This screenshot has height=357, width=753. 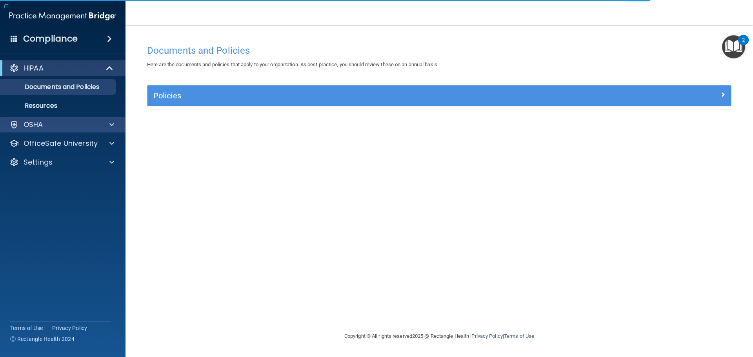 I want to click on a: OSHA, so click(x=62, y=125).